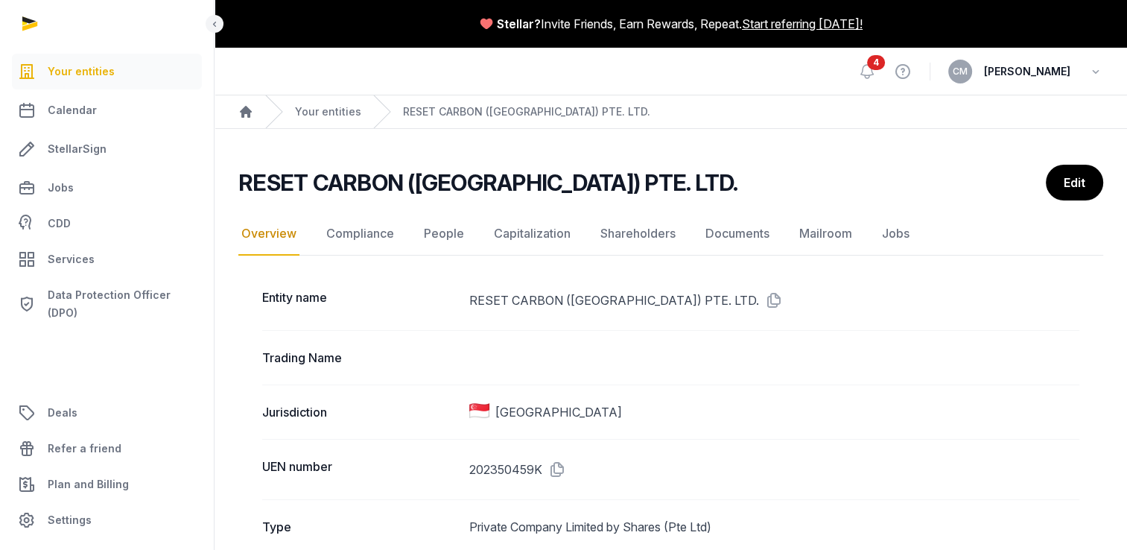  I want to click on dt: Type, so click(360, 527).